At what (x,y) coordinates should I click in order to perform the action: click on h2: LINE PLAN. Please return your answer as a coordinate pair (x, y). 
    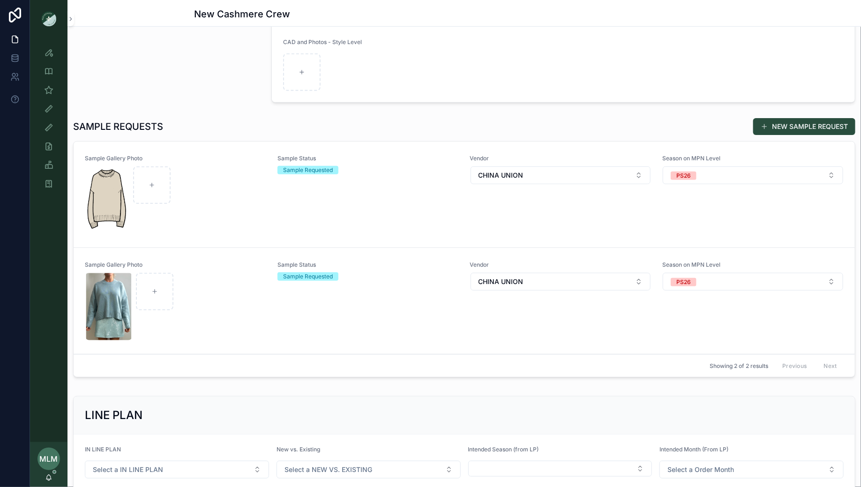
    Looking at the image, I should click on (113, 415).